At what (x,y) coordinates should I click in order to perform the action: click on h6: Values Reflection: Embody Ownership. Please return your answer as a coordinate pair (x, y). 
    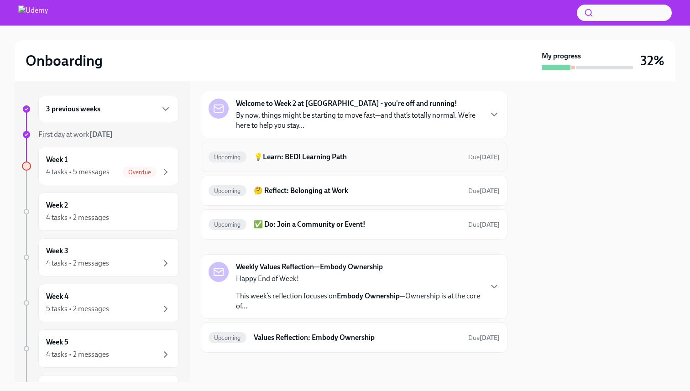
    Looking at the image, I should click on (358, 338).